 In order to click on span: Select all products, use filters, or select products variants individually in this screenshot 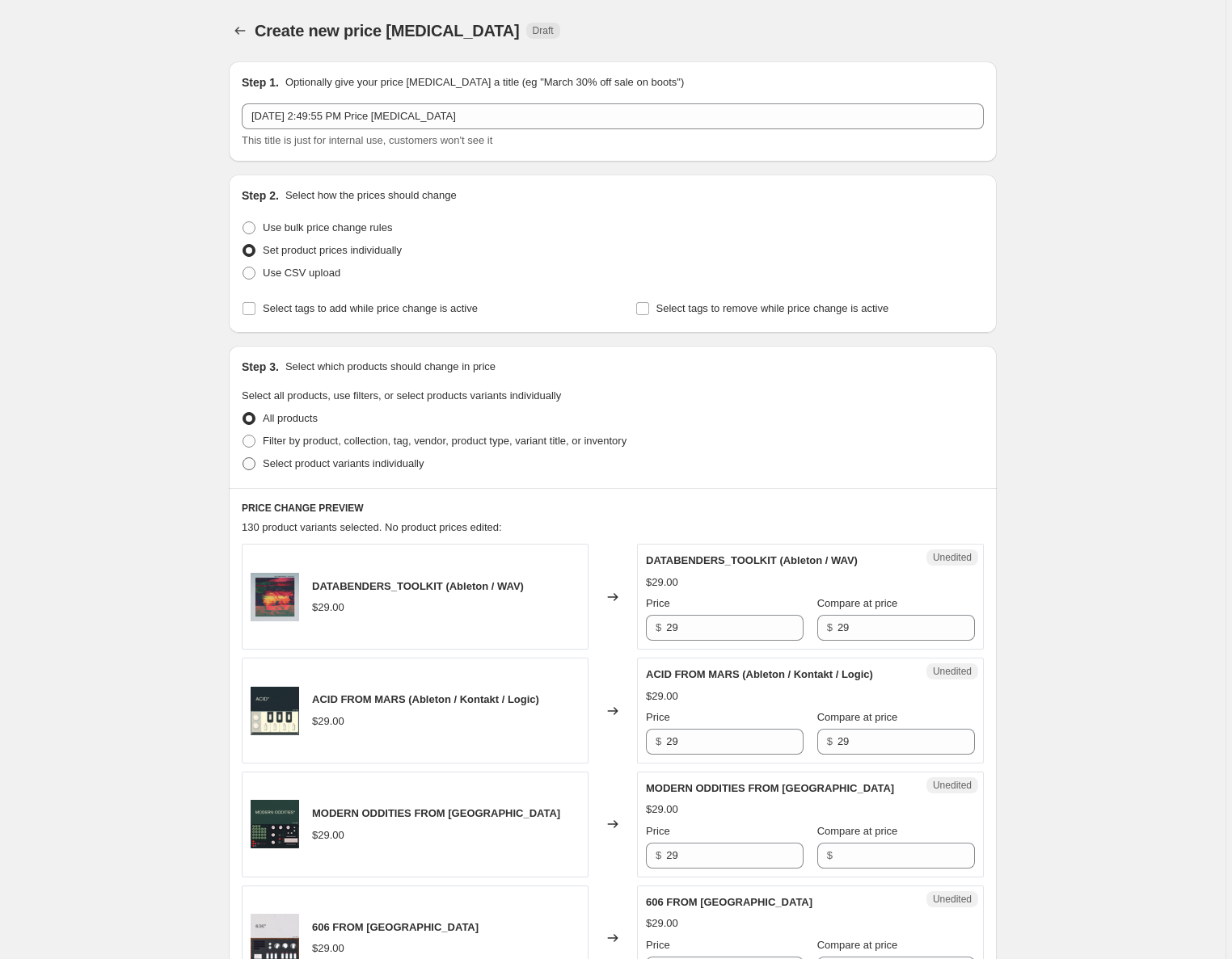, I will do `click(401, 395)`.